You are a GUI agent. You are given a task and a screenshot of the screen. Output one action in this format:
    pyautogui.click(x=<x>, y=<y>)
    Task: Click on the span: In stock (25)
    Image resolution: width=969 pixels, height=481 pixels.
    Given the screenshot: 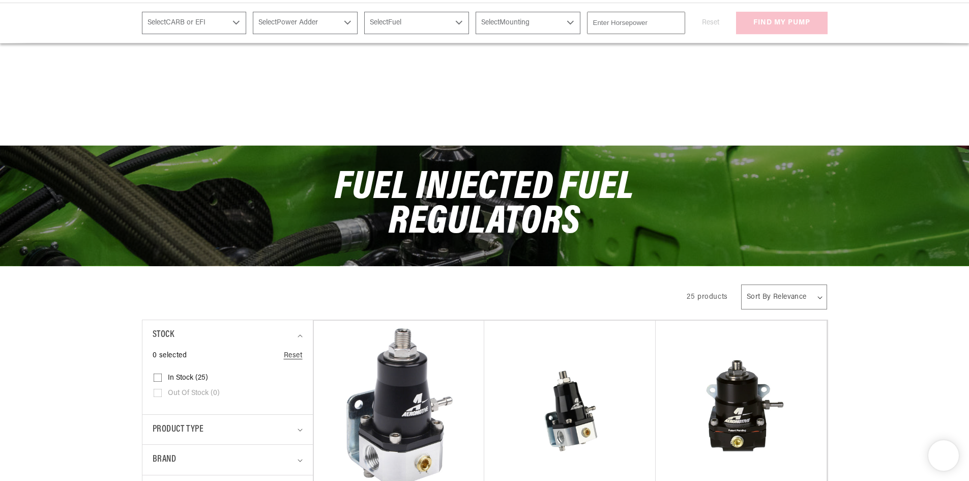 What is the action you would take?
    pyautogui.click(x=188, y=378)
    